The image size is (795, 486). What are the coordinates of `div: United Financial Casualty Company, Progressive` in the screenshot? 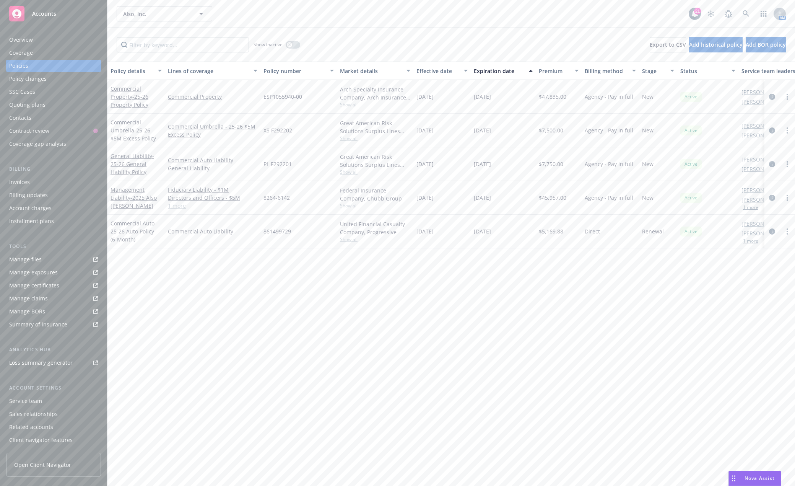 It's located at (375, 228).